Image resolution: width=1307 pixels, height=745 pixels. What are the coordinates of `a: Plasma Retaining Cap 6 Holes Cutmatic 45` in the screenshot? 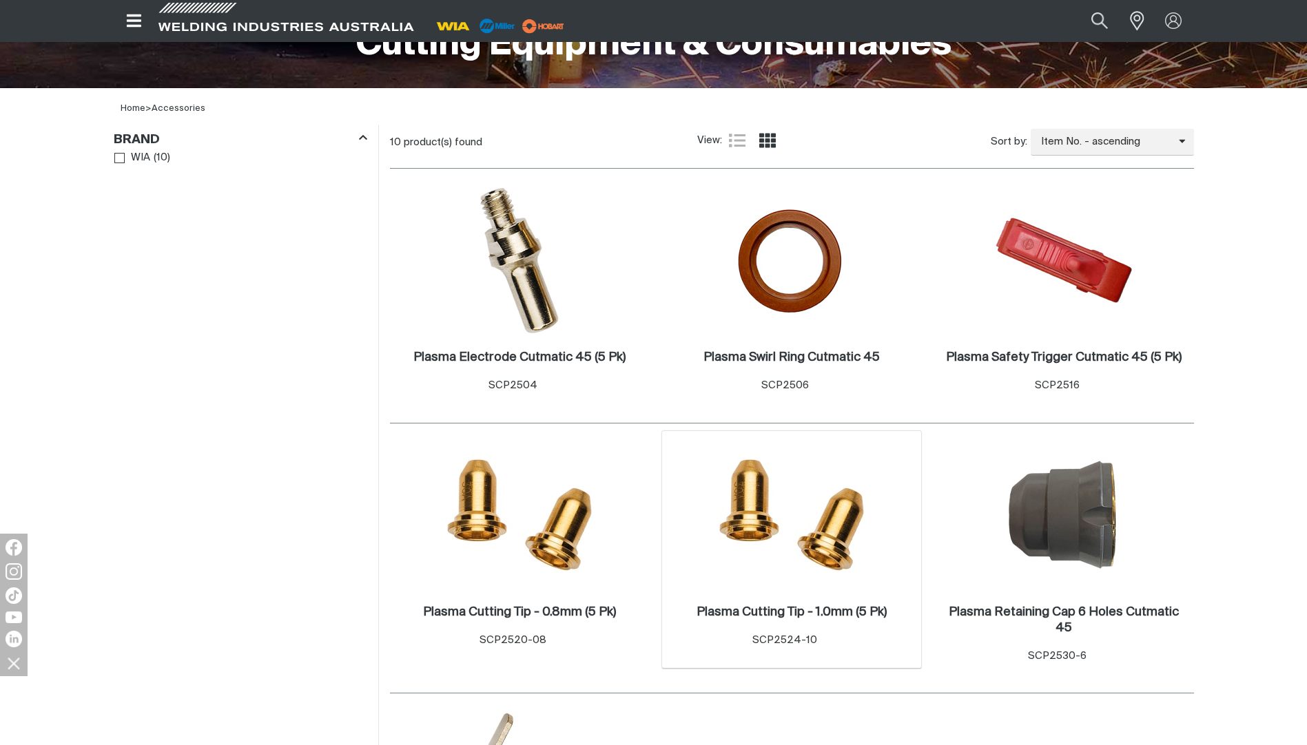 It's located at (1064, 621).